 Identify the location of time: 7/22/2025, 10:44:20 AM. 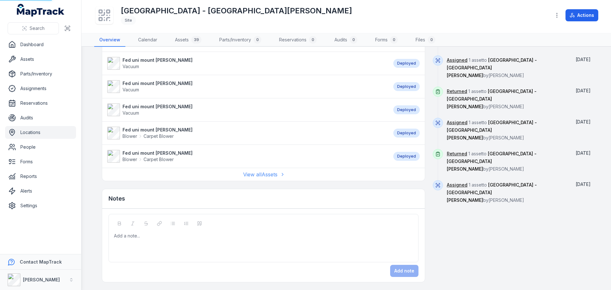
(583, 184).